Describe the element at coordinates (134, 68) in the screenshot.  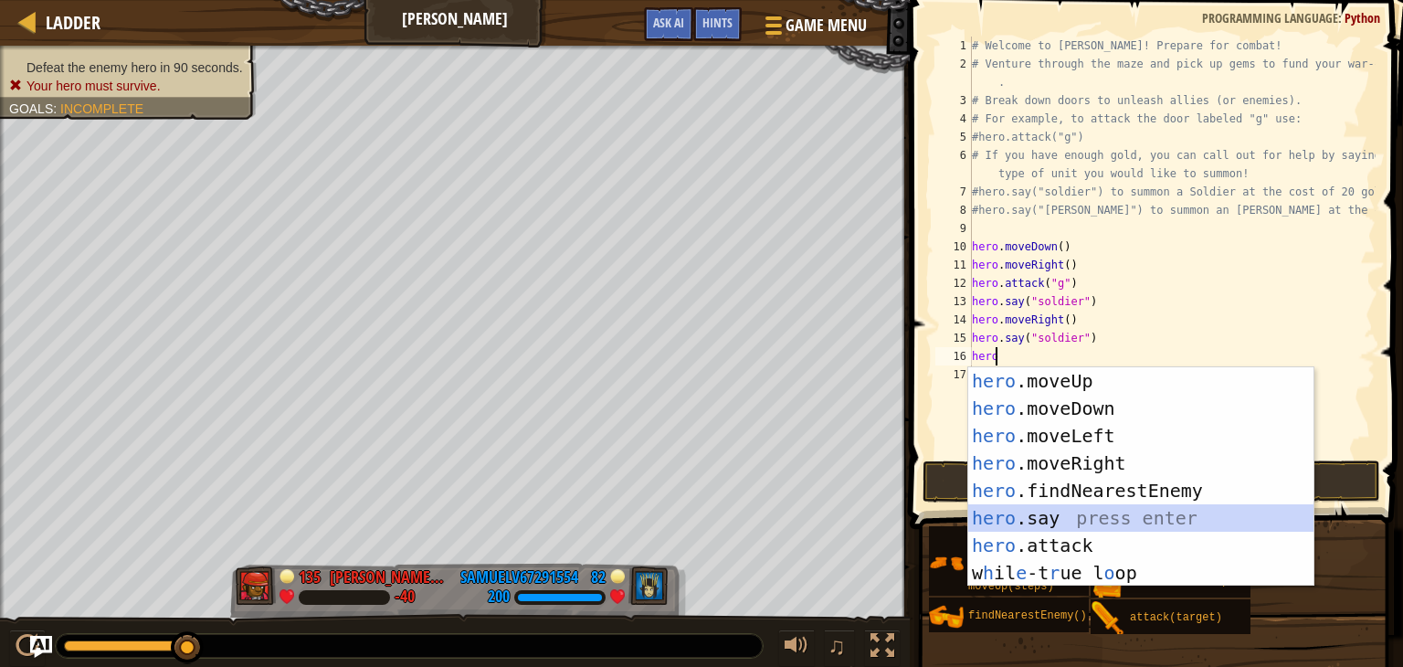
I see `span: Defeat the enemy hero in 90 seconds.` at that location.